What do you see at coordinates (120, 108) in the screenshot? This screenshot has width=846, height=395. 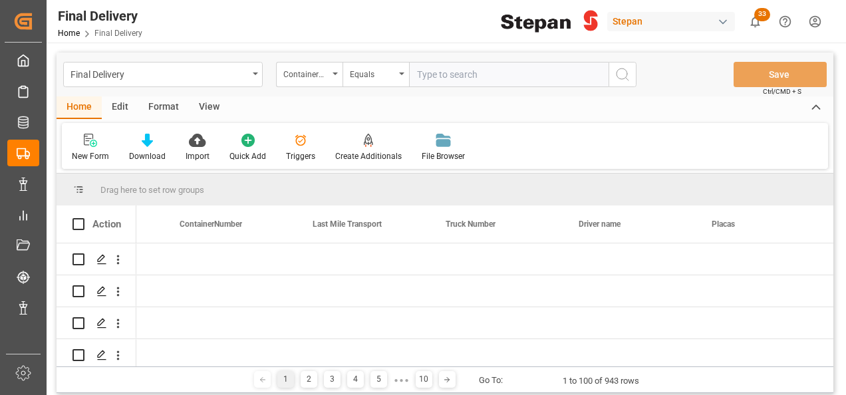 I see `div: Edit` at bounding box center [120, 108].